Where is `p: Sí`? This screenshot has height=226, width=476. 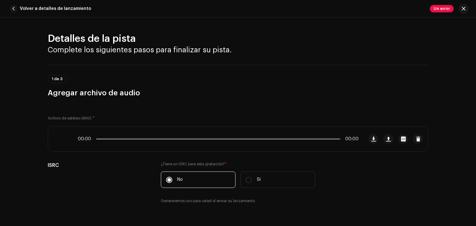
p: Sí is located at coordinates (259, 180).